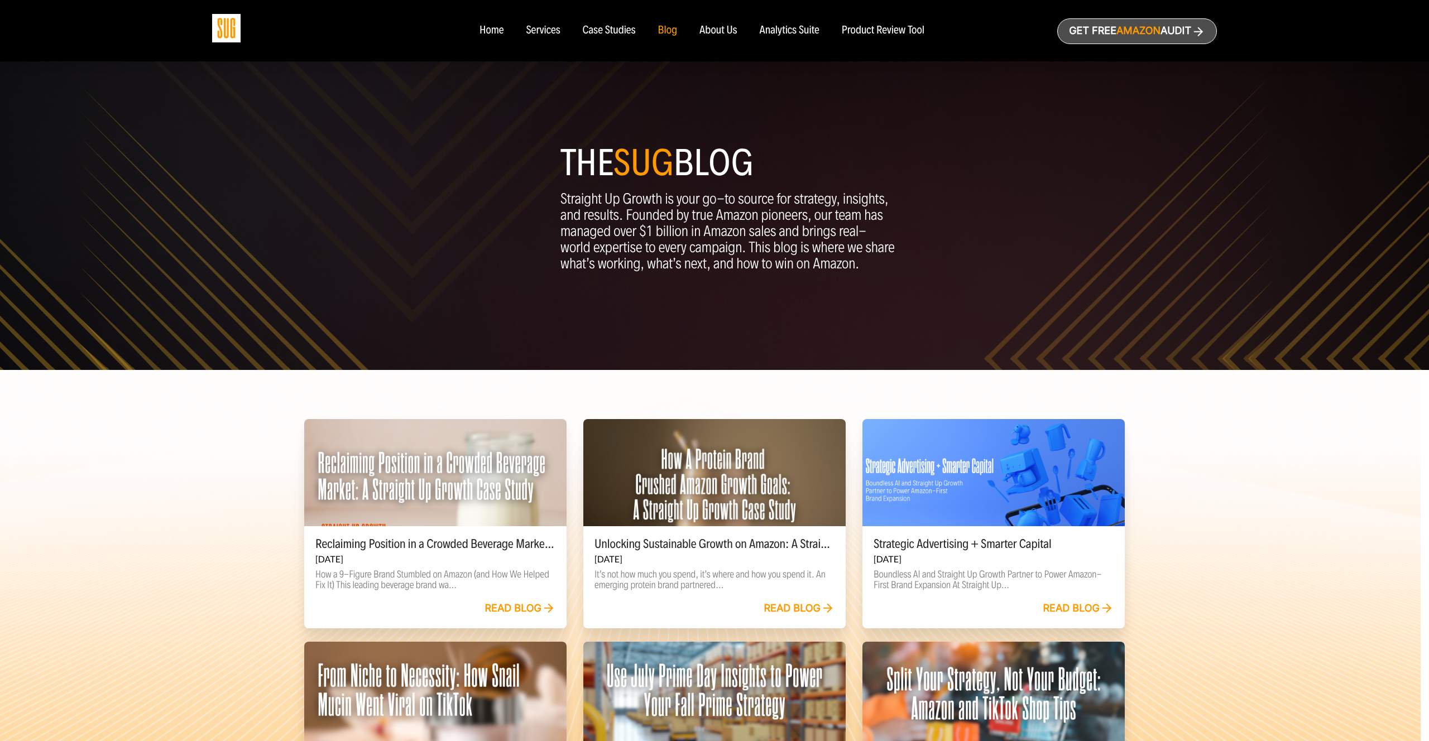  Describe the element at coordinates (789, 31) in the screenshot. I see `div: Analytics Suite` at that location.